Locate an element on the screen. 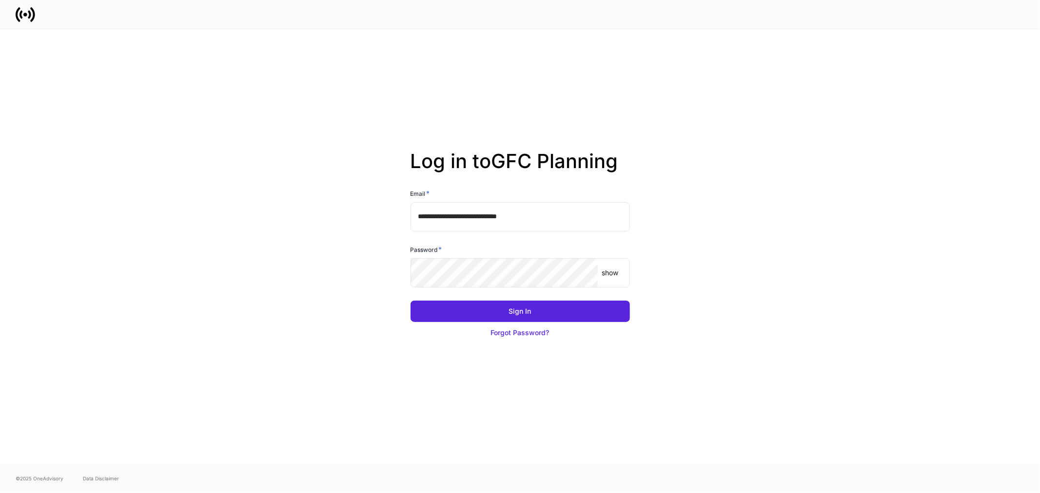 This screenshot has height=493, width=1040. p: show is located at coordinates (610, 273).